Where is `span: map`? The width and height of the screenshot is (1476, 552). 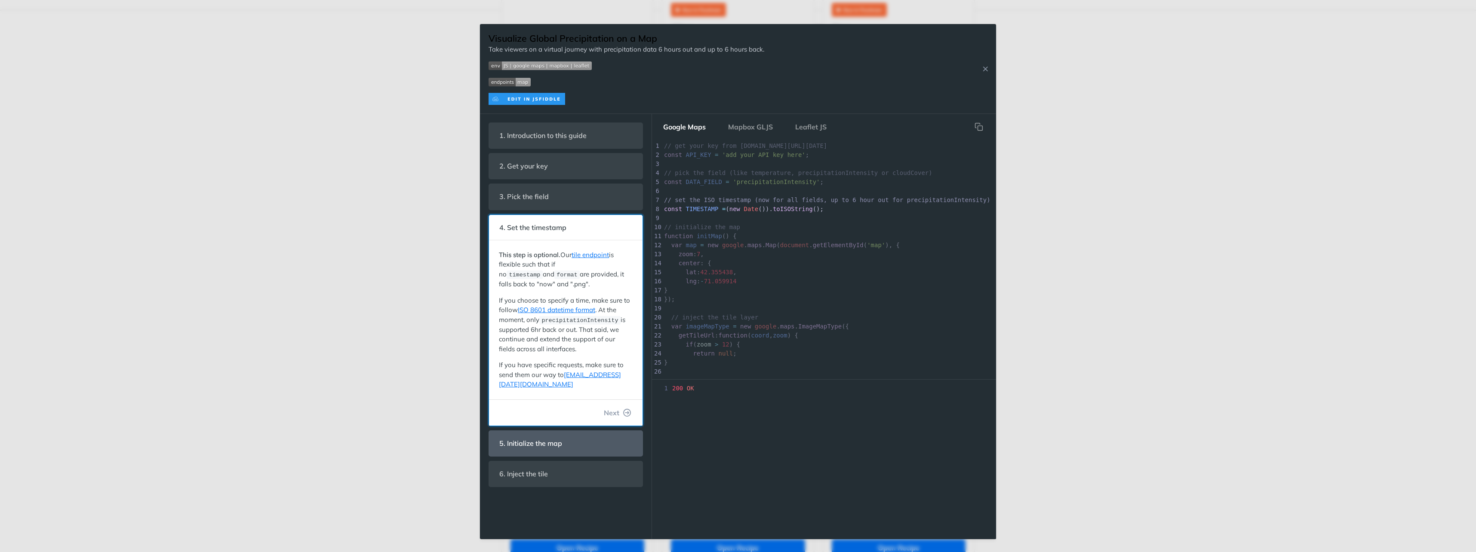
span: map is located at coordinates (691, 245).